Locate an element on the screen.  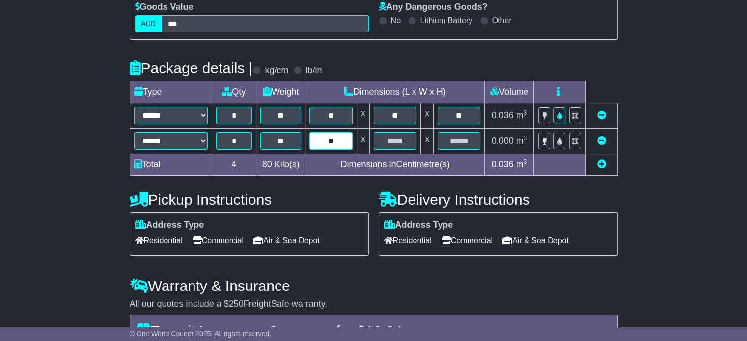
td: Total is located at coordinates (170, 165).